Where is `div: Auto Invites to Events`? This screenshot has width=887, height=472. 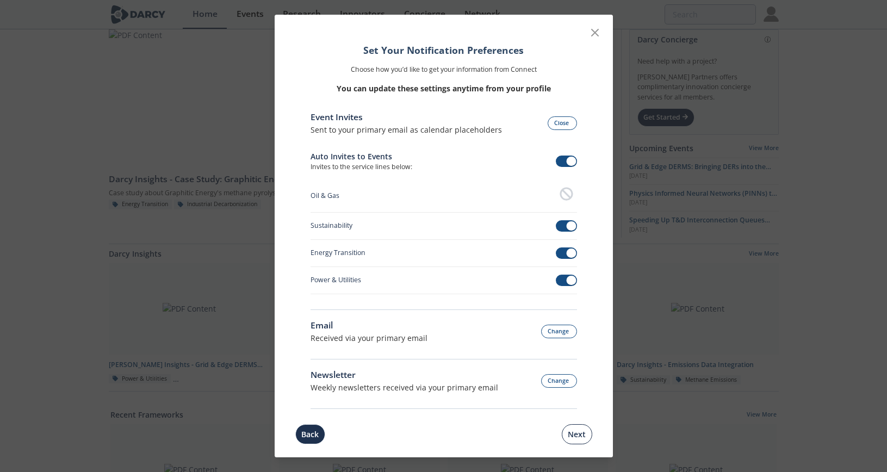 div: Auto Invites to Events is located at coordinates (361, 156).